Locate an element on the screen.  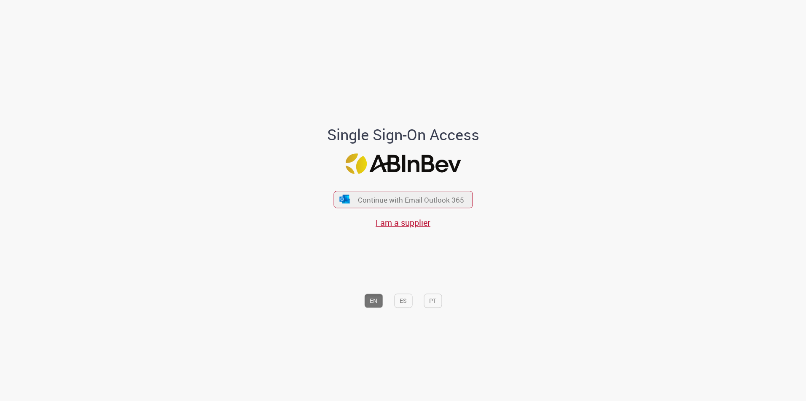
img: ícone Azure/Microsoft 360 is located at coordinates (345, 199).